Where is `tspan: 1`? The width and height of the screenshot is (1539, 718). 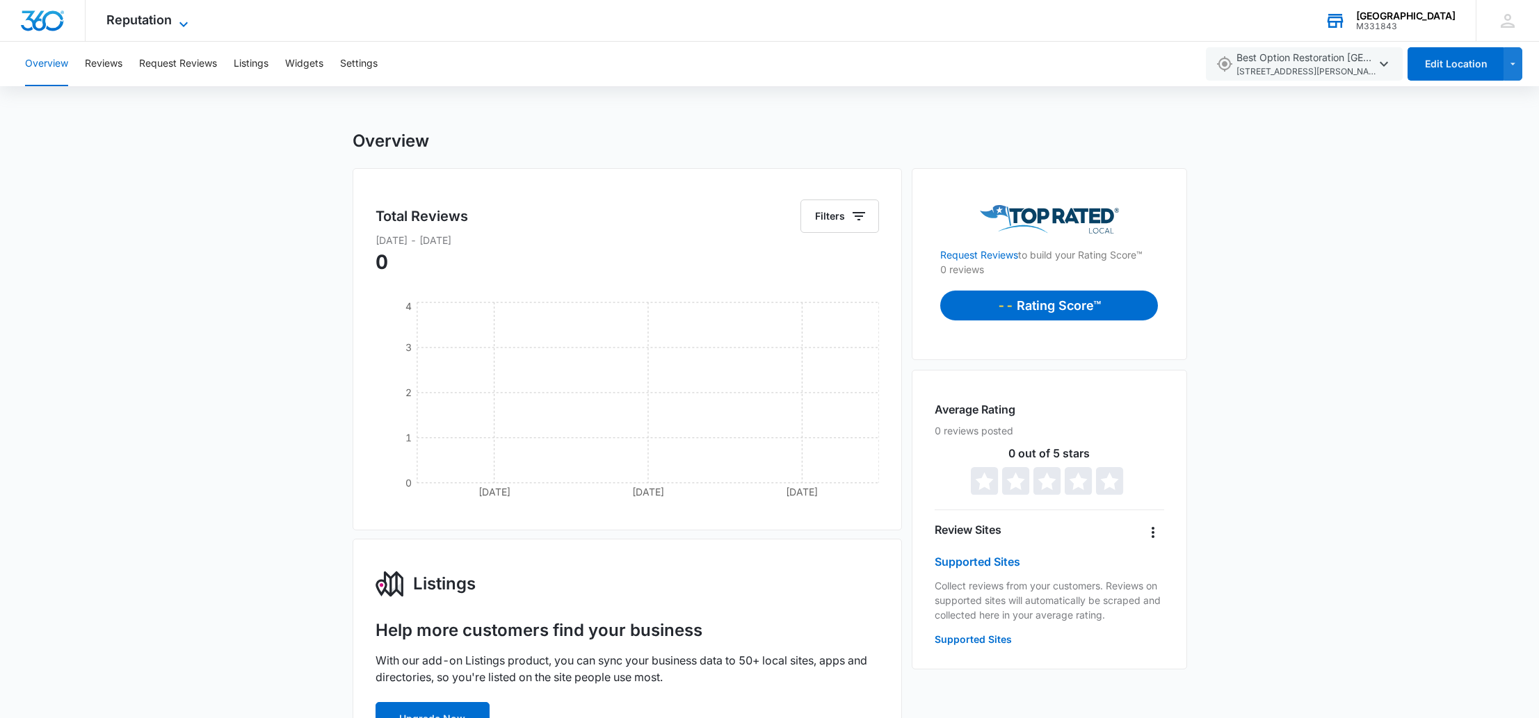 tspan: 1 is located at coordinates (408, 437).